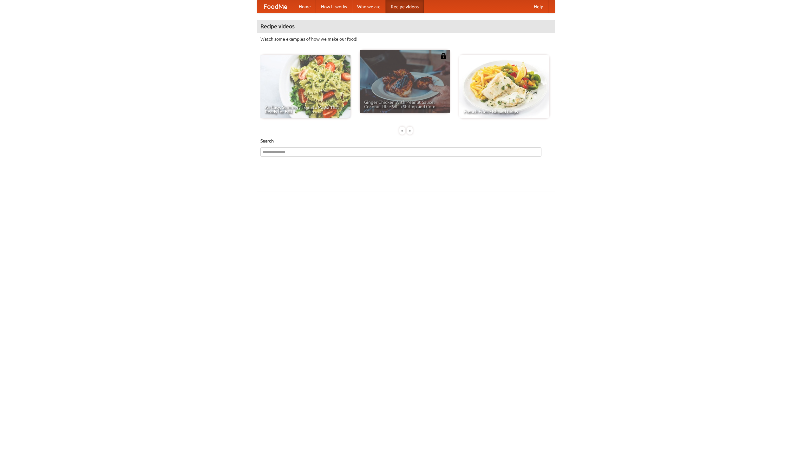 The image size is (812, 449). Describe the element at coordinates (305, 7) in the screenshot. I see `a: Home` at that location.